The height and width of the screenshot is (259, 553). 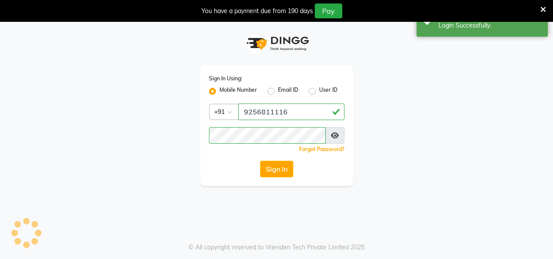 What do you see at coordinates (328, 11) in the screenshot?
I see `button: Pay` at bounding box center [328, 11].